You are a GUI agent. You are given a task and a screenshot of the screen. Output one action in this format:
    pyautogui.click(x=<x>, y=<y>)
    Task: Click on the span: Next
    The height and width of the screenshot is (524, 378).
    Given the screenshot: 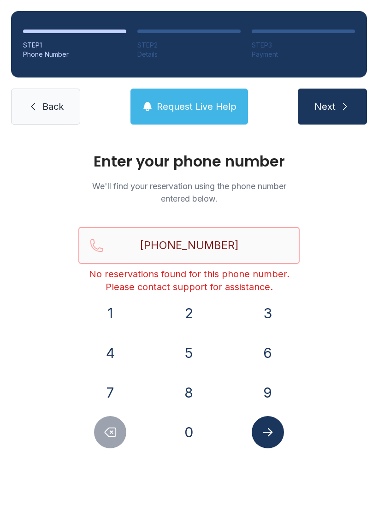 What is the action you would take?
    pyautogui.click(x=325, y=107)
    